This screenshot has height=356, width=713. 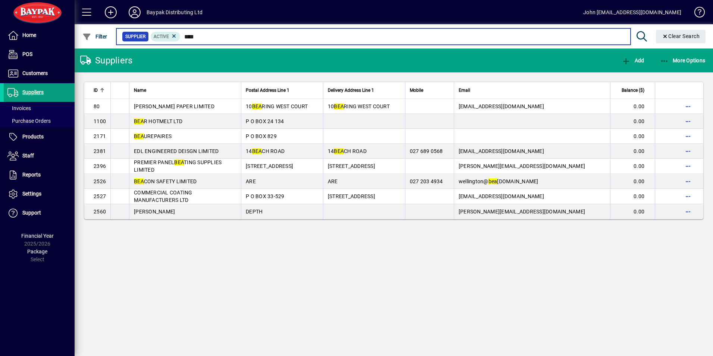 I want to click on button: Profile, so click(x=135, y=12).